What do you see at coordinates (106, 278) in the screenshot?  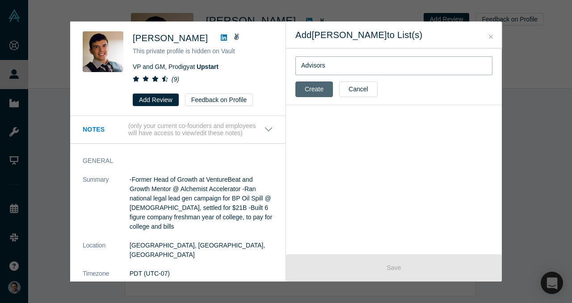 I see `dt: Timezone` at bounding box center [106, 278].